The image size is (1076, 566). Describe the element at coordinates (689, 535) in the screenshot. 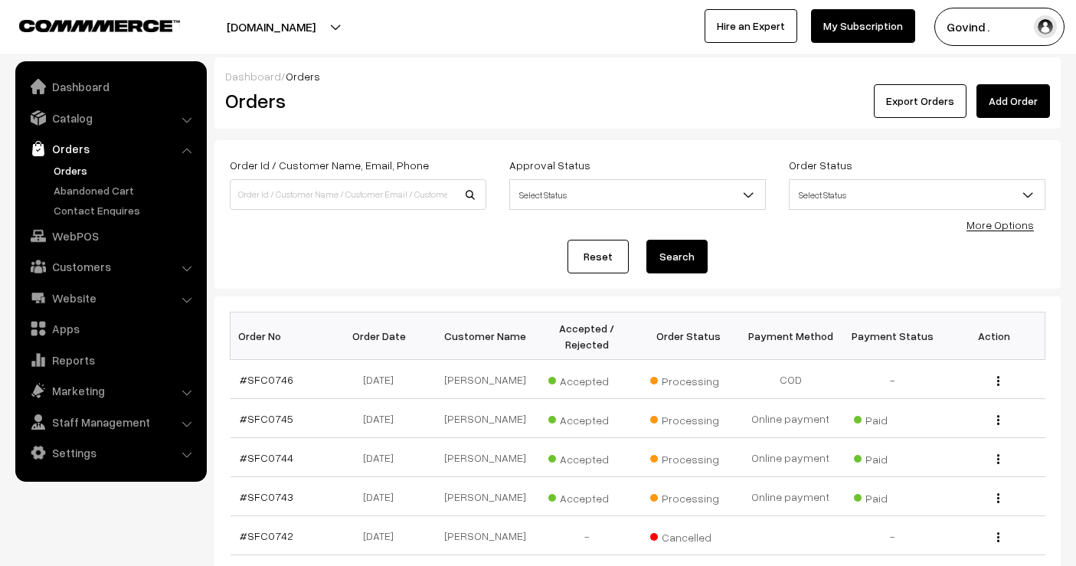

I see `span: Cancelled` at that location.